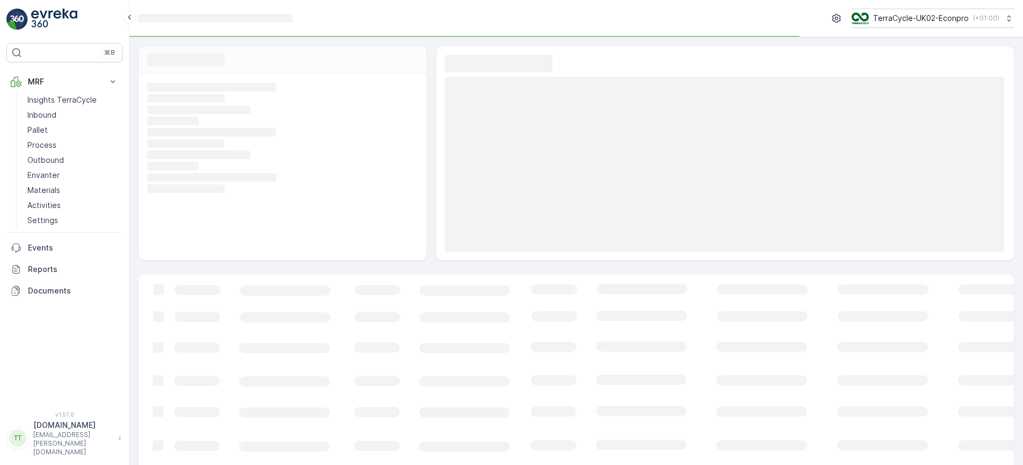 This screenshot has width=1023, height=465. What do you see at coordinates (73, 160) in the screenshot?
I see `a: Outbound` at bounding box center [73, 160].